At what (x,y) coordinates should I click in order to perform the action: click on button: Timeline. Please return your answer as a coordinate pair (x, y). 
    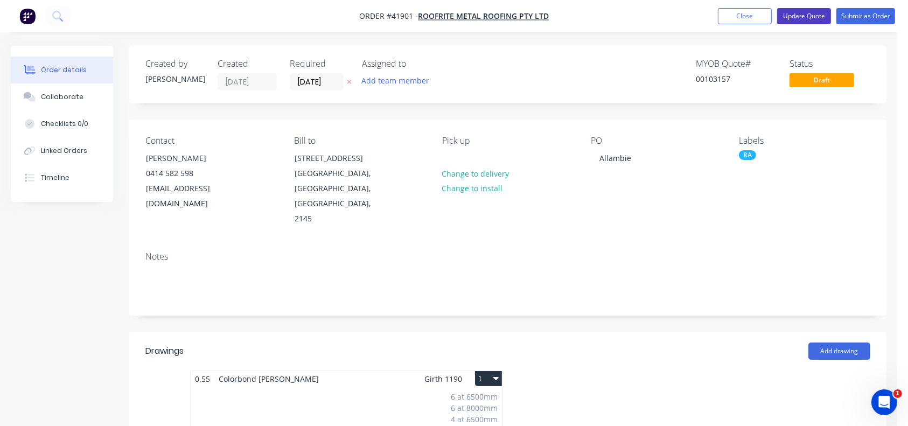
    Looking at the image, I should click on (62, 178).